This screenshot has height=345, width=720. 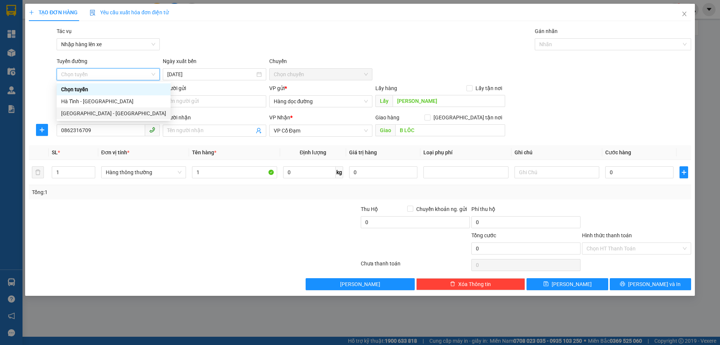 What do you see at coordinates (607, 235) in the screenshot?
I see `label: Hình thức thanh toán` at bounding box center [607, 235].